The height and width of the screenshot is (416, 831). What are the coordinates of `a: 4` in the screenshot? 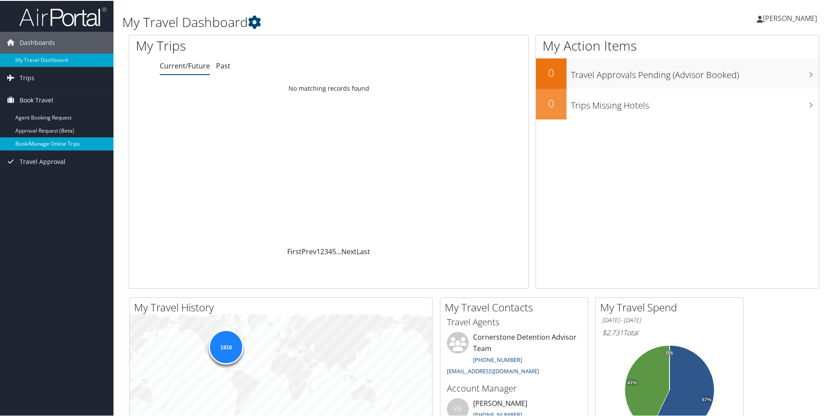 It's located at (330, 251).